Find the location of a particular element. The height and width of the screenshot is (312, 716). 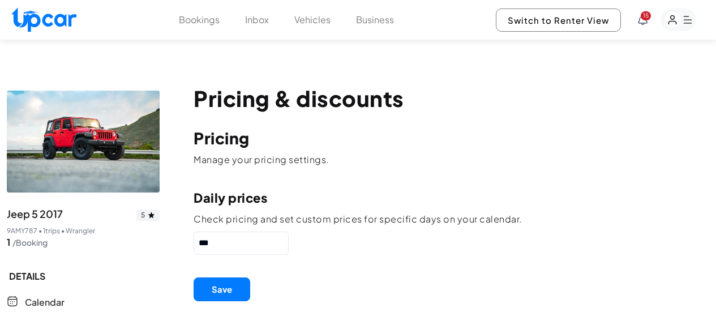

span: 9AMY787 is located at coordinates (22, 231).